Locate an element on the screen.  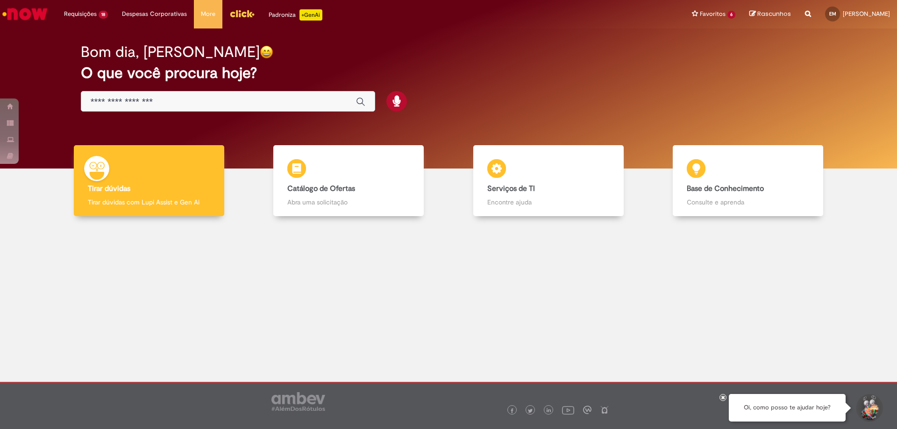
div: Oi, como posso te ajudar hoje? is located at coordinates (787, 408).